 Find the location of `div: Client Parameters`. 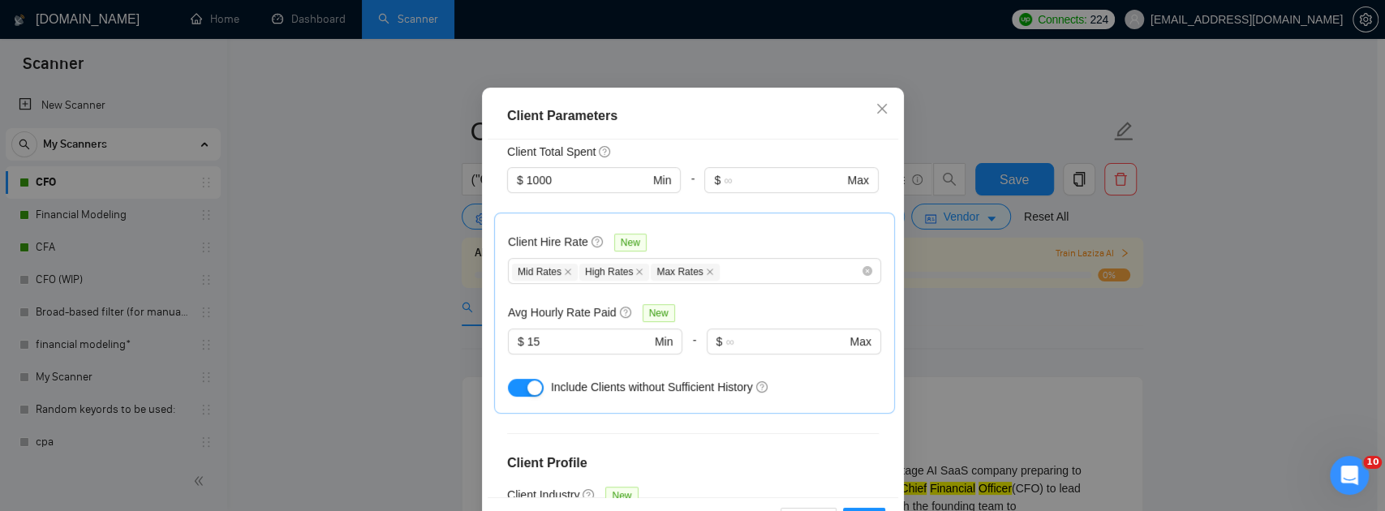

div: Client Parameters is located at coordinates (693, 116).